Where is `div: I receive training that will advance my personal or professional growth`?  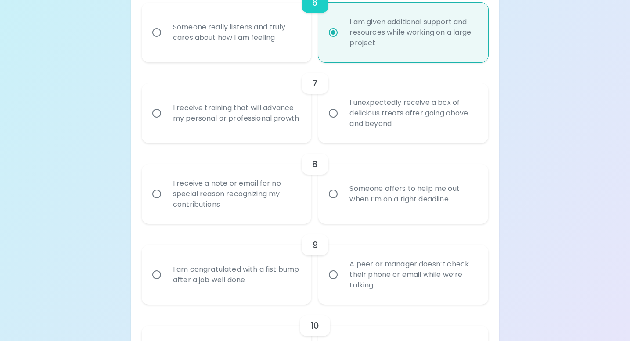 div: I receive training that will advance my personal or professional growth is located at coordinates (236, 113).